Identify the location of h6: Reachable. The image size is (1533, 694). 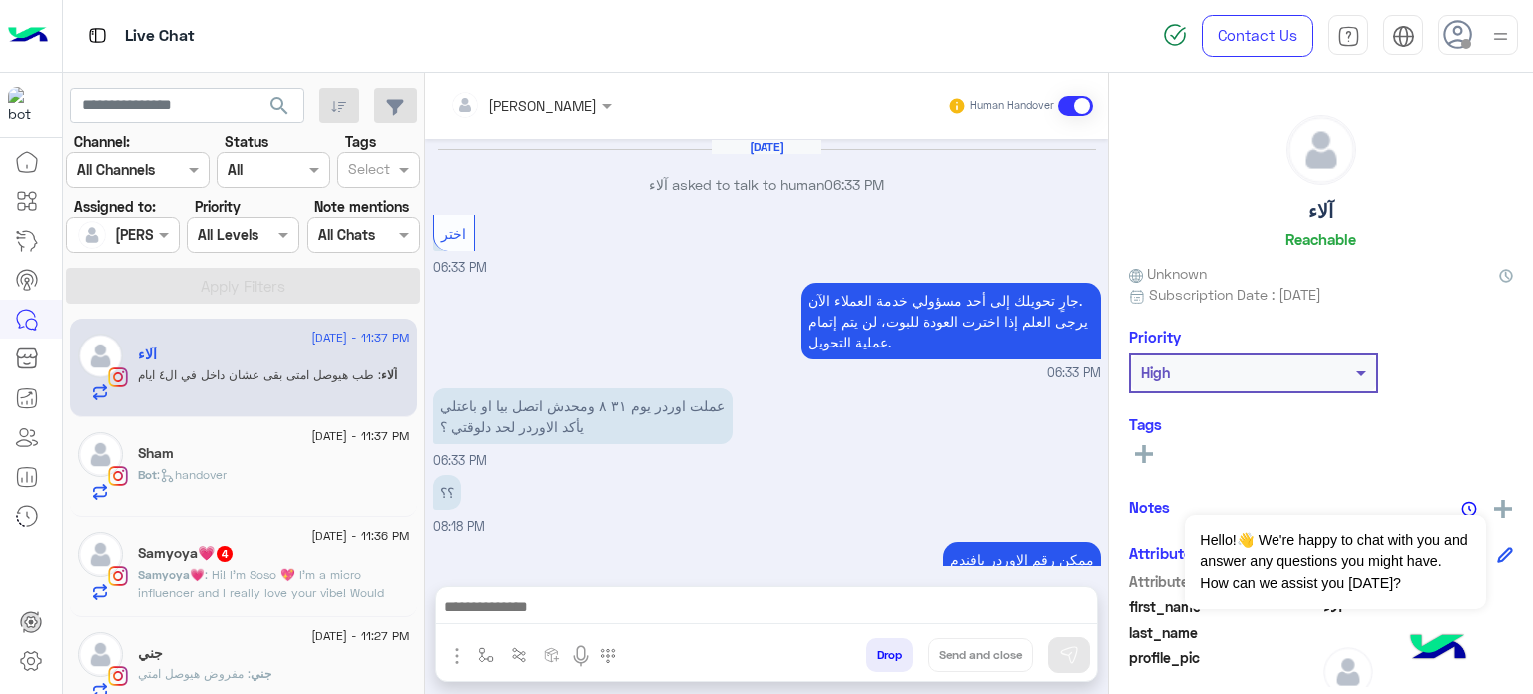
(1320, 239).